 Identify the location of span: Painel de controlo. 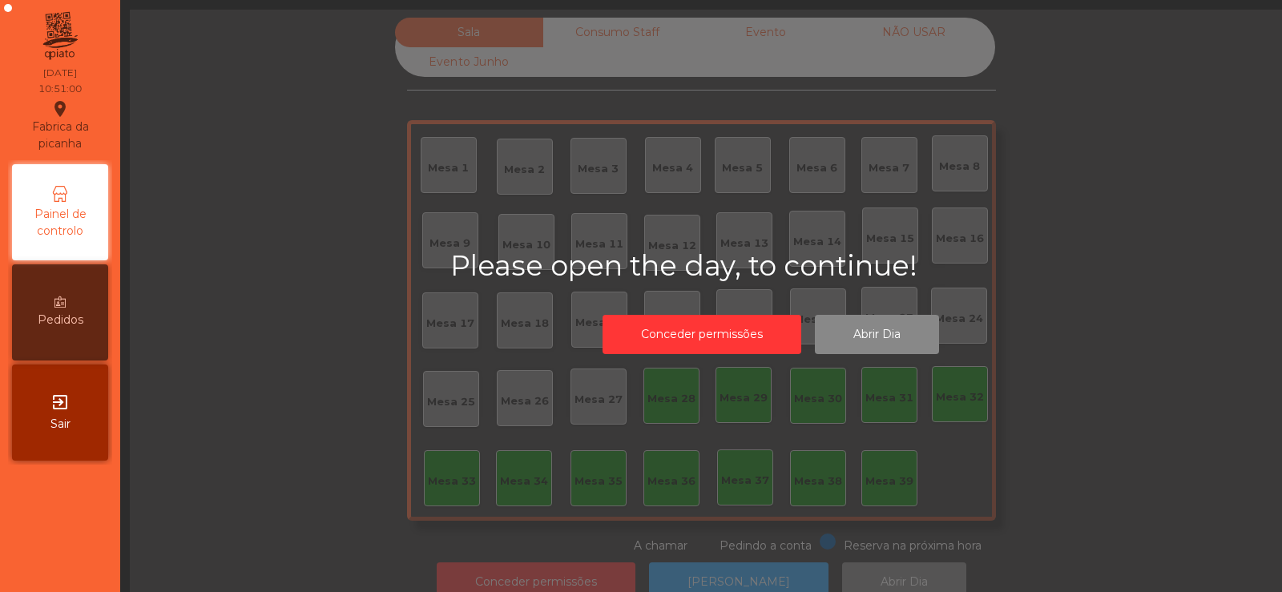
(60, 223).